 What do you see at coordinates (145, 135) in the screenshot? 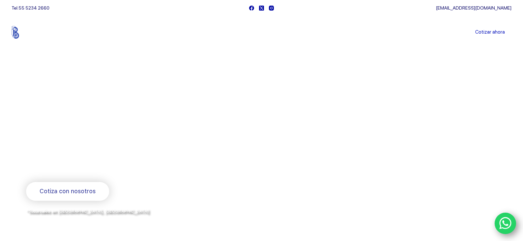
I see `span: Somos los doctores de la industria` at bounding box center [145, 135].